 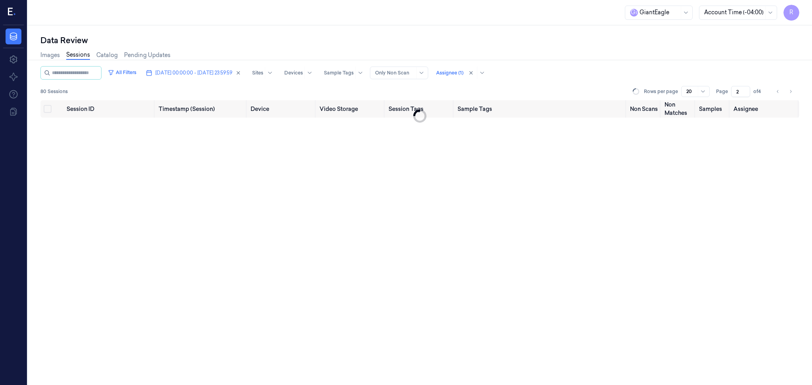 What do you see at coordinates (661, 92) in the screenshot?
I see `p: Rows per page` at bounding box center [661, 92].